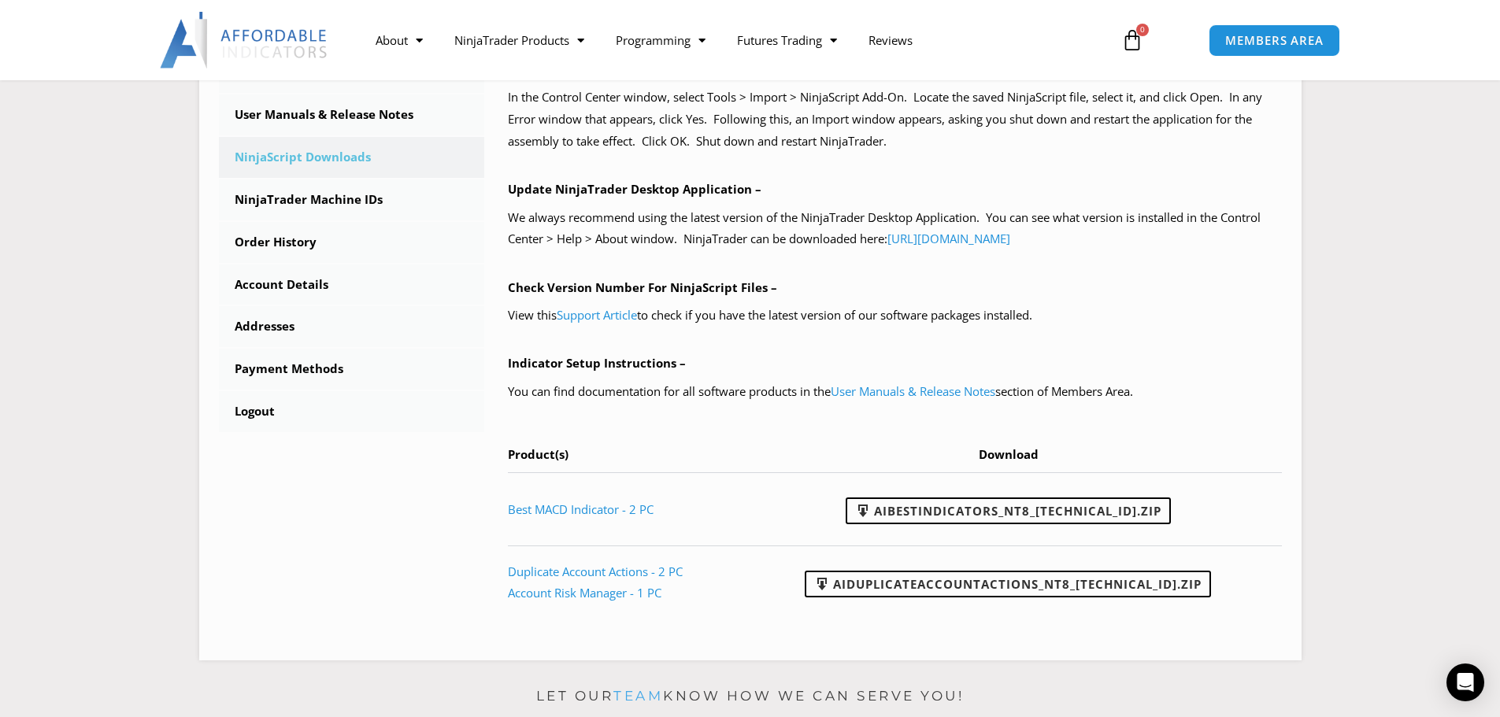 The width and height of the screenshot is (1500, 717). Describe the element at coordinates (660, 40) in the screenshot. I see `a: Programming` at that location.